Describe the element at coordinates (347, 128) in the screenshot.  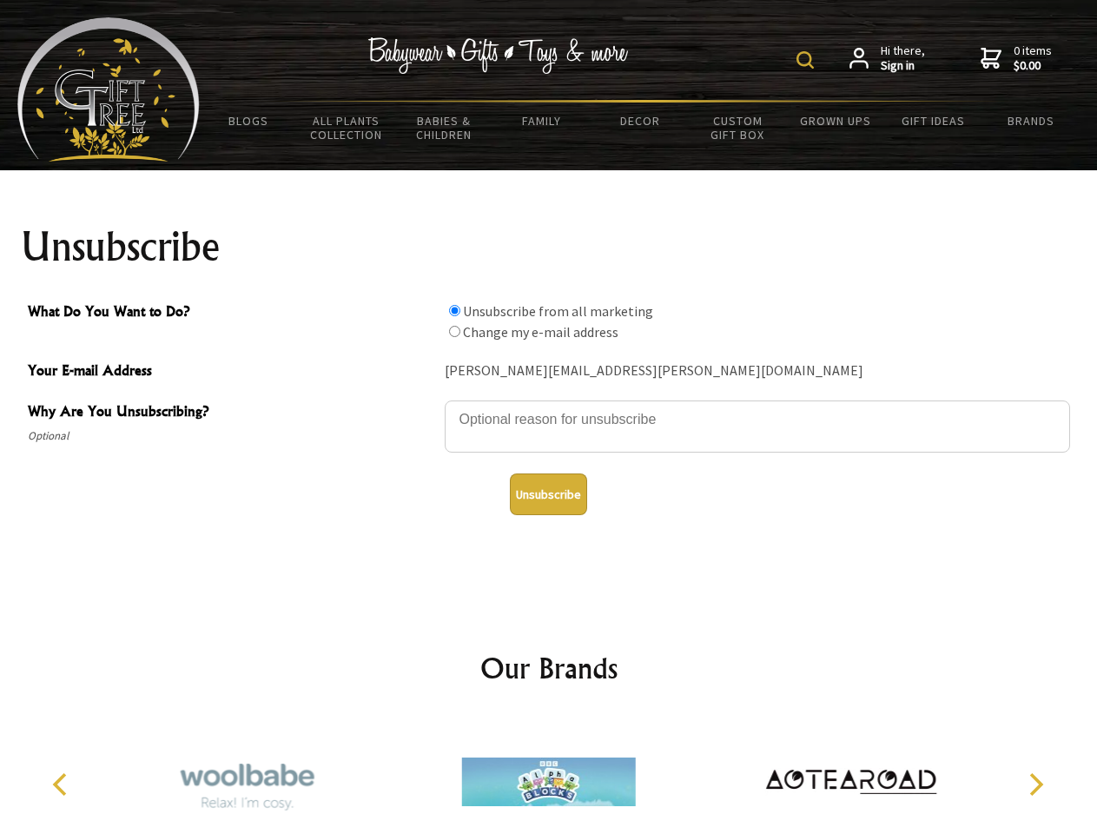
I see `a: All Plants Collection` at that location.